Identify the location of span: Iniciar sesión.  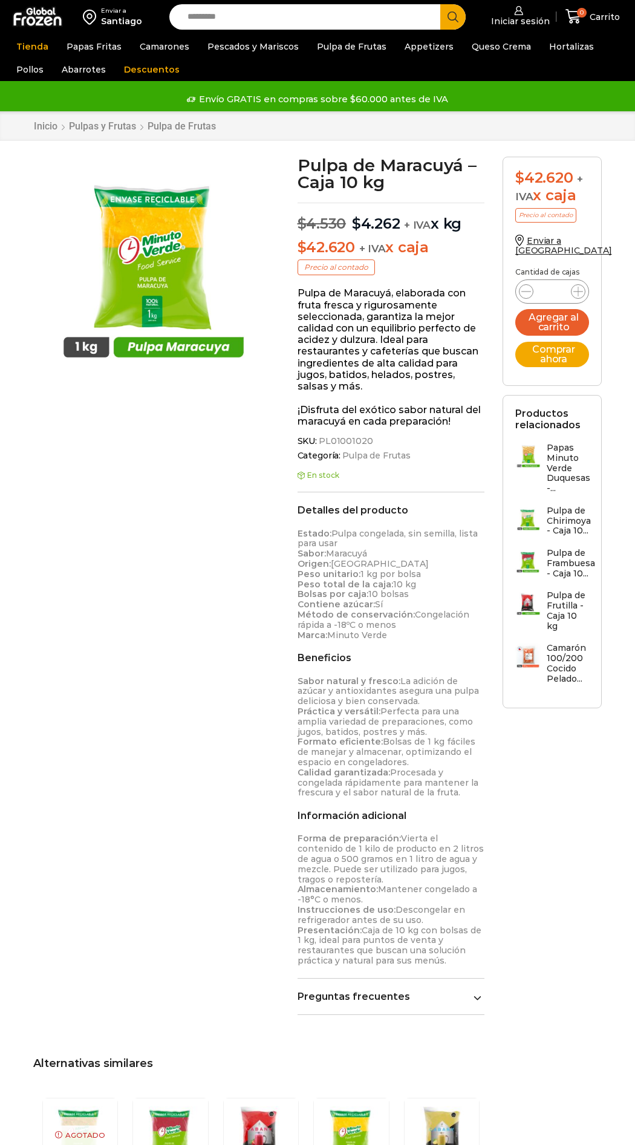
(519, 21).